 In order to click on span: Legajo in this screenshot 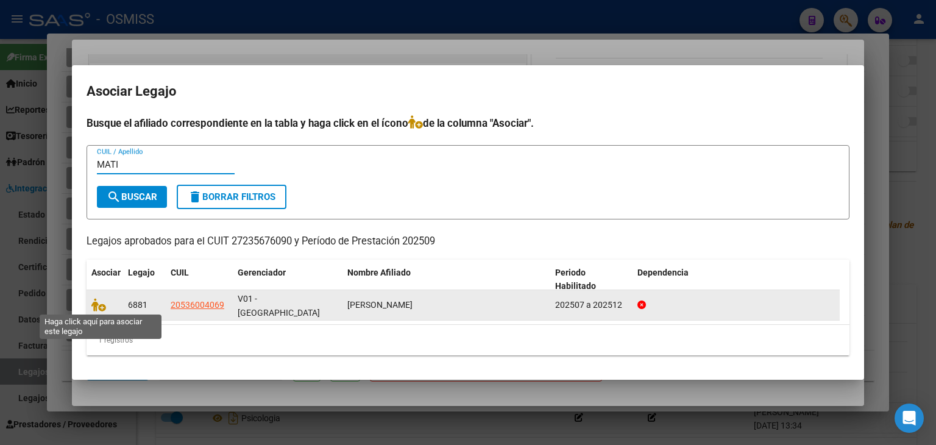, I will do `click(141, 273)`.